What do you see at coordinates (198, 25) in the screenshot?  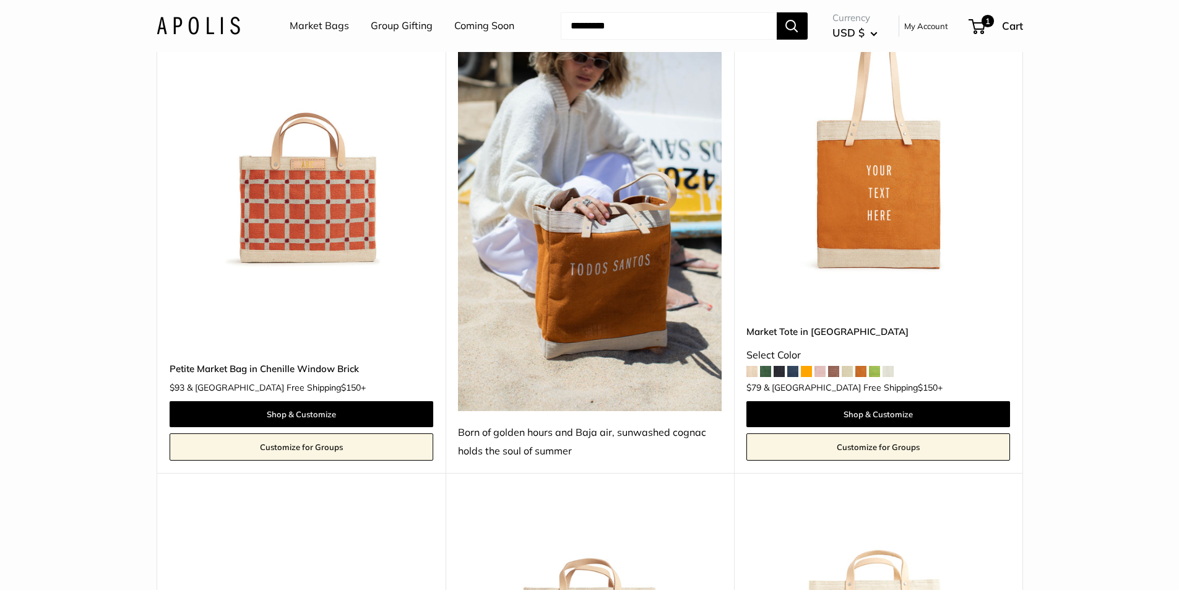 I see `img: Apolis` at bounding box center [198, 25].